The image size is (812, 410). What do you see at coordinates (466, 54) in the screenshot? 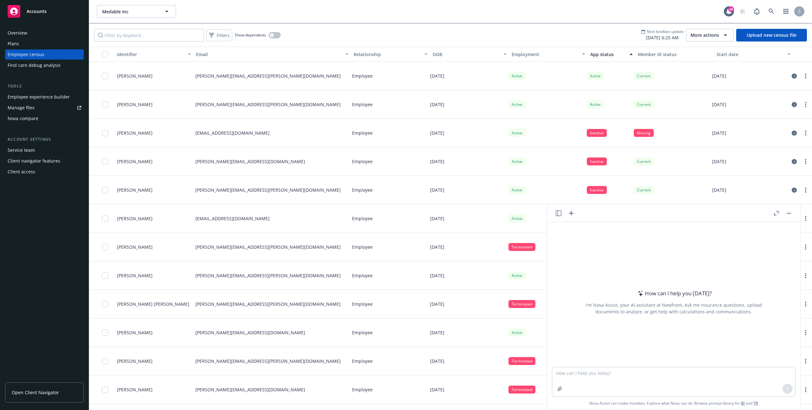
I see `div: DOB` at bounding box center [466, 54].